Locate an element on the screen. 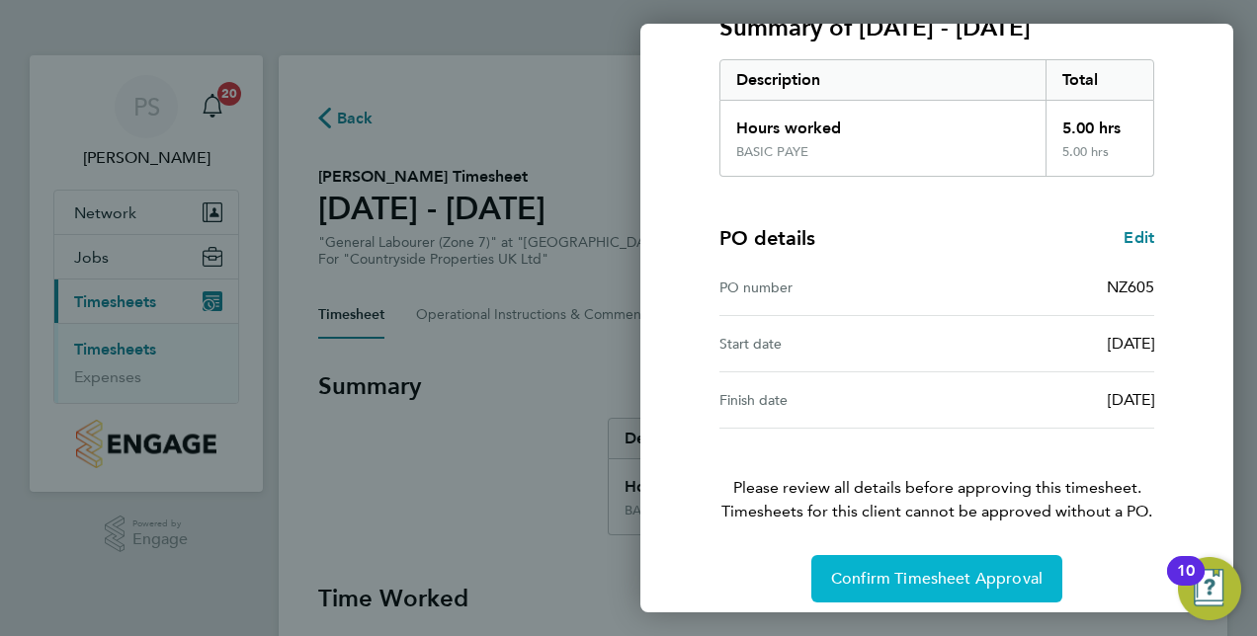  span: Confirm Timesheet Approval is located at coordinates (937, 579).